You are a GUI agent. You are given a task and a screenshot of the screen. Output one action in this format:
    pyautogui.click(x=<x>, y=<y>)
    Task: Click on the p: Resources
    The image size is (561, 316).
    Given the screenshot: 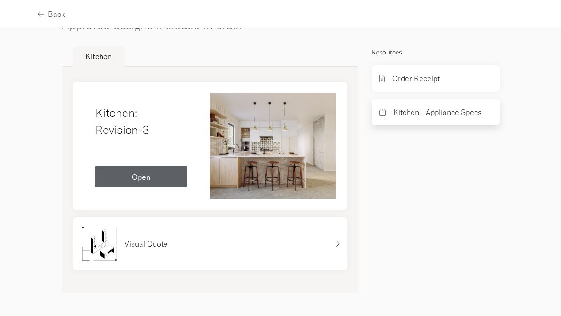 What is the action you would take?
    pyautogui.click(x=435, y=52)
    